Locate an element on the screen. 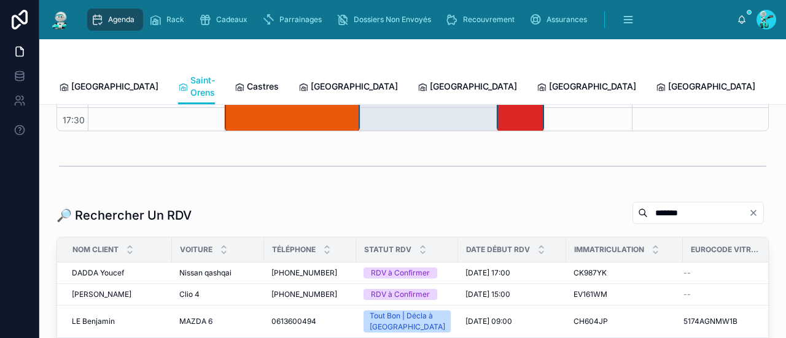 The height and width of the screenshot is (338, 786). span: EV161WM is located at coordinates (590, 295).